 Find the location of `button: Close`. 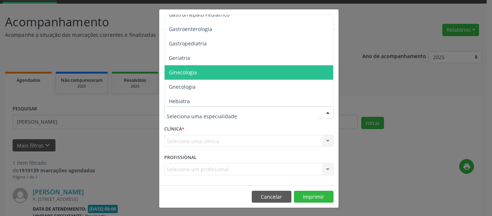

button: Close is located at coordinates (331, 18).